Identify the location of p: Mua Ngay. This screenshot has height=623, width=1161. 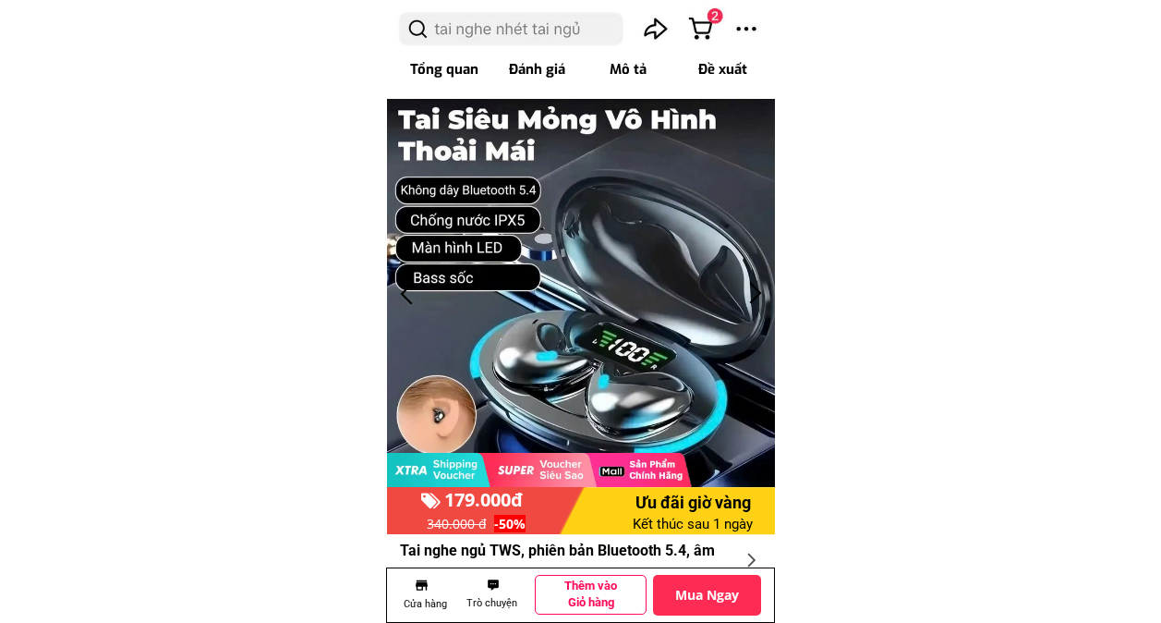
(707, 594).